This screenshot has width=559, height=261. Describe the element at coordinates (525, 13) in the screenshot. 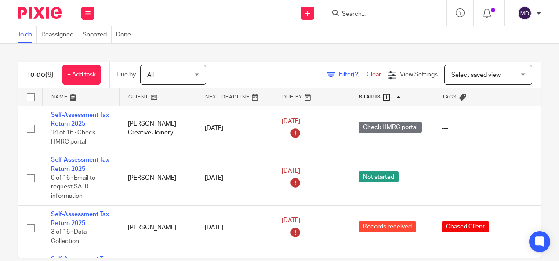

I see `img: svg%3E` at that location.